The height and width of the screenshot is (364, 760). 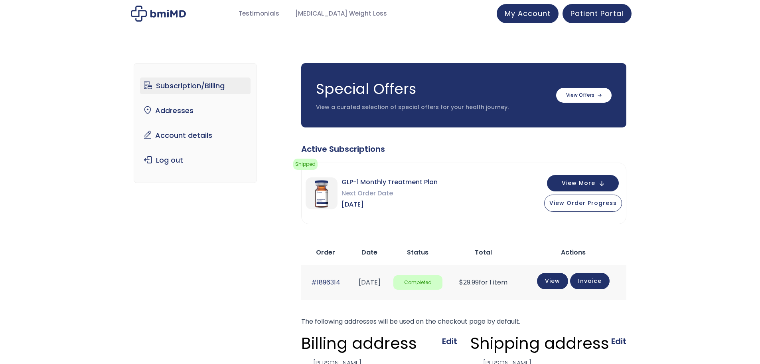 I want to click on span: Patient Portal, so click(x=597, y=13).